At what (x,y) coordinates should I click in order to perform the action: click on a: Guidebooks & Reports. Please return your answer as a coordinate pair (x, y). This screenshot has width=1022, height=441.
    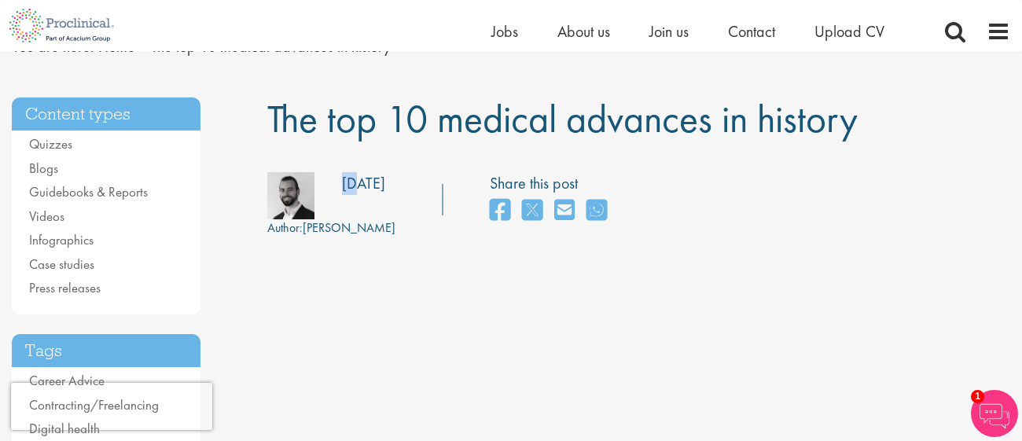
    Looking at the image, I should click on (88, 192).